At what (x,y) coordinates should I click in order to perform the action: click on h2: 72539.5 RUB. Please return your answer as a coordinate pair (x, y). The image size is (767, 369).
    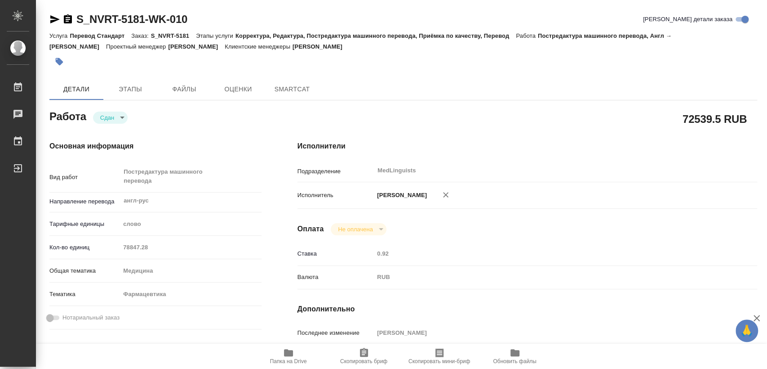
    Looking at the image, I should click on (715, 119).